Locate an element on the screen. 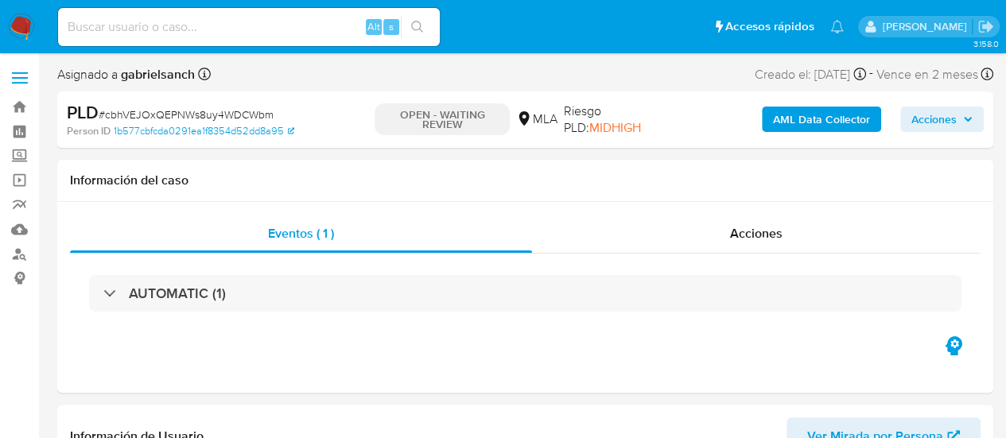 Image resolution: width=1006 pixels, height=438 pixels. button: AML Data Collector is located at coordinates (822, 119).